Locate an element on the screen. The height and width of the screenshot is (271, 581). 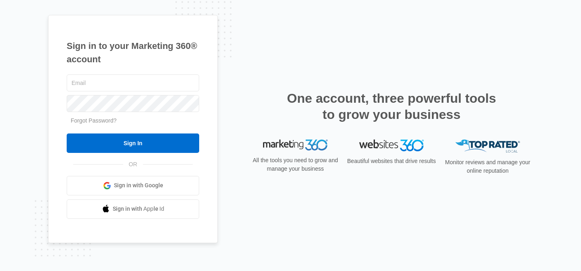
a: Sign in with Apple Id is located at coordinates (133, 209).